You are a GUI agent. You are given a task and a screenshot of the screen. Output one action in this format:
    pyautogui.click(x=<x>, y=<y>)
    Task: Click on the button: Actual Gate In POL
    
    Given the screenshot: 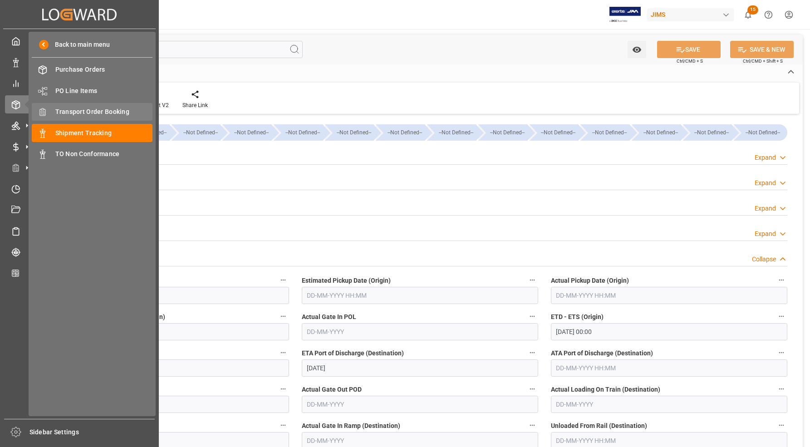 What is the action you would take?
    pyautogui.click(x=532, y=316)
    